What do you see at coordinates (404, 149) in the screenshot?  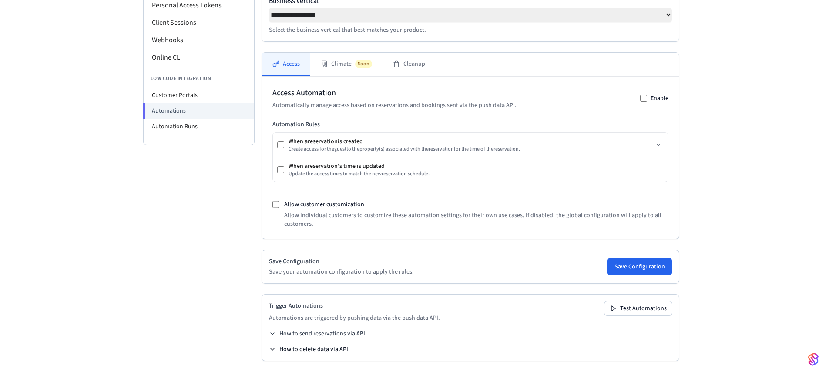 I see `div: Create access for the guest to the property (s) associated with the reservation for the time of t...` at bounding box center [404, 149].